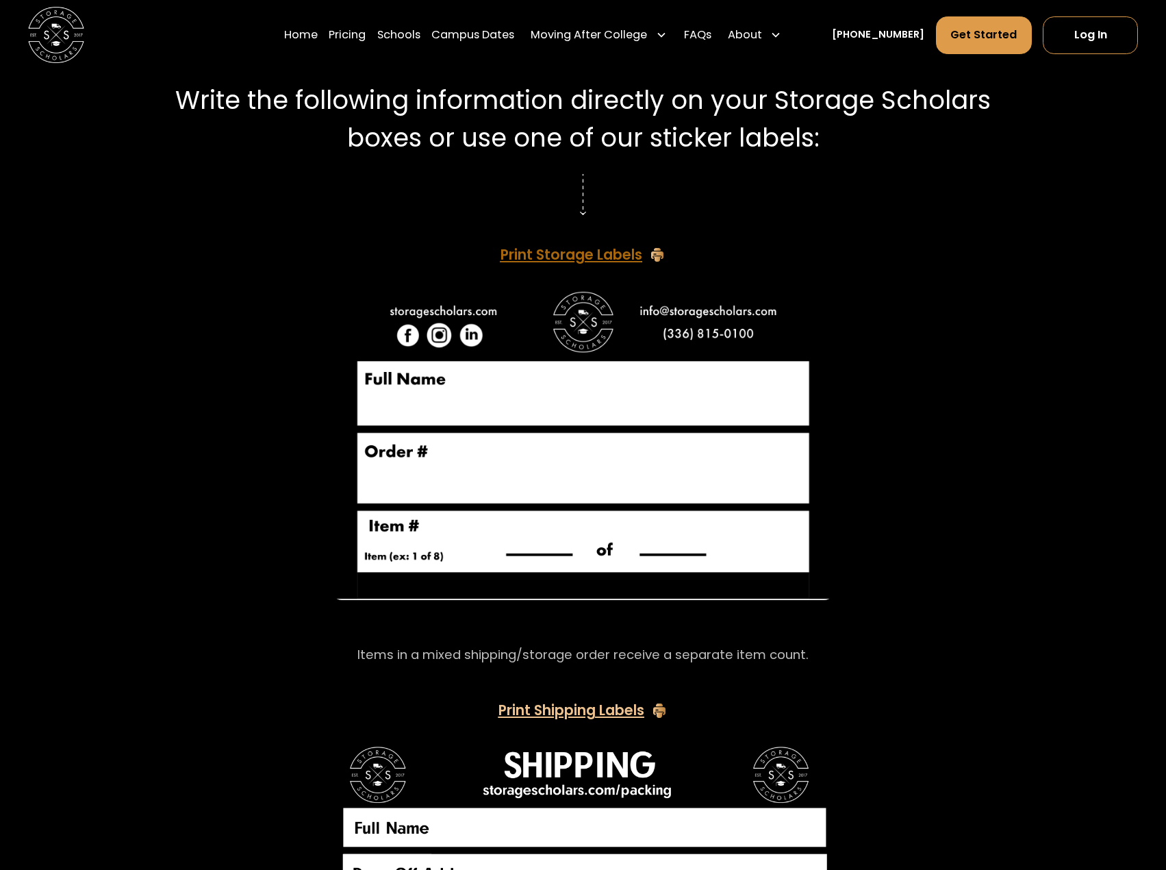 The height and width of the screenshot is (870, 1166). Describe the element at coordinates (347, 35) in the screenshot. I see `a: Pricing` at that location.